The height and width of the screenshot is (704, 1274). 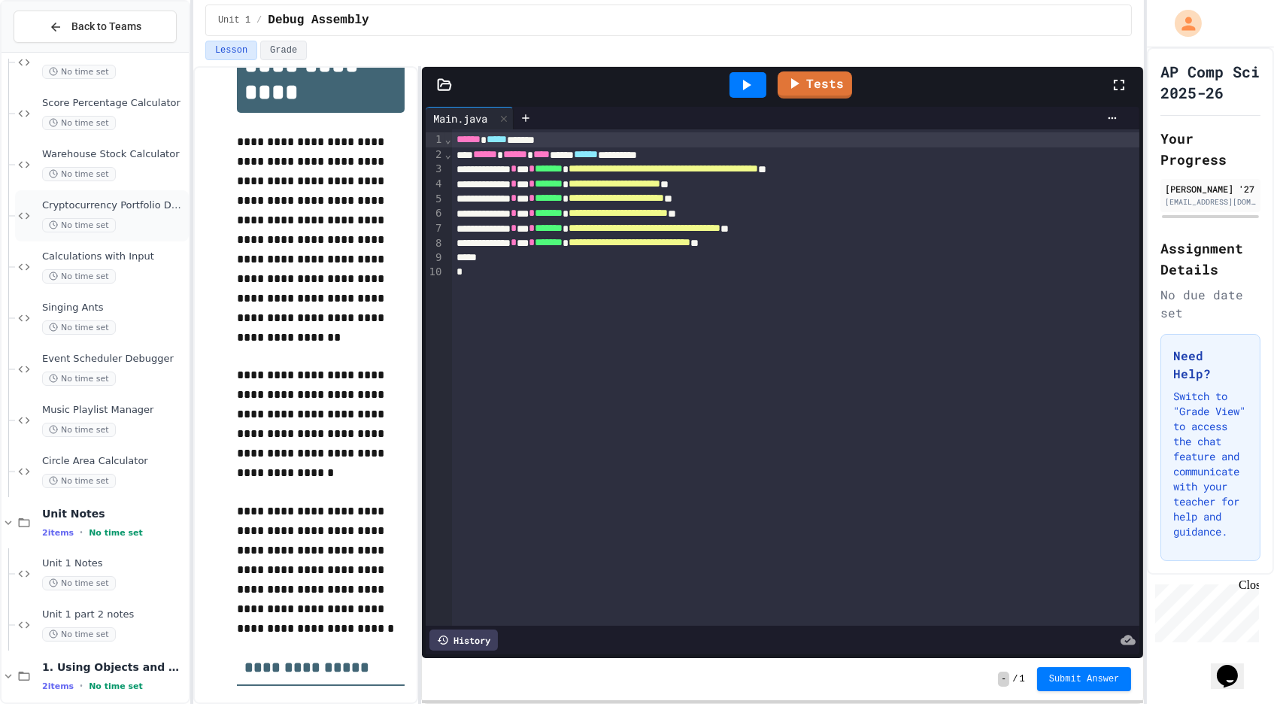 What do you see at coordinates (435, 155) in the screenshot?
I see `div: 2` at bounding box center [435, 155].